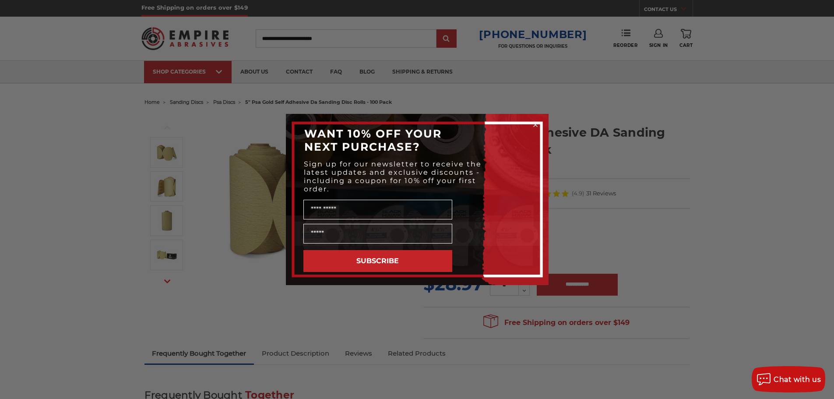 This screenshot has width=834, height=399. Describe the element at coordinates (393, 176) in the screenshot. I see `span: Sign up for our newsletter to receive the latest updates and exclusive discounts - including a co...` at that location.